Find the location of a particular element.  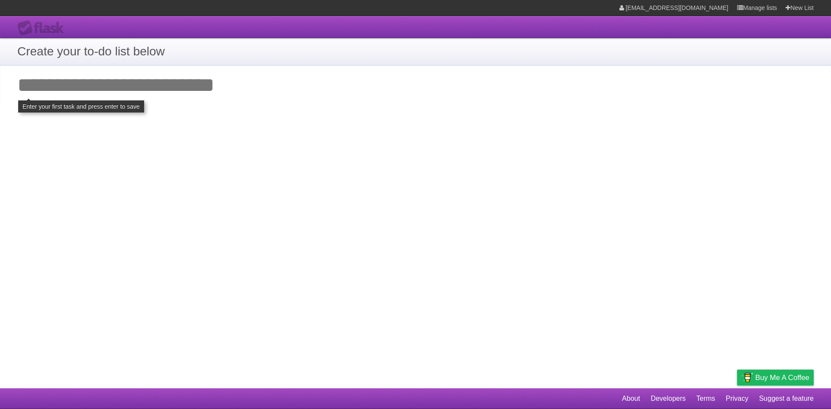

a: Privacy is located at coordinates (737, 398).